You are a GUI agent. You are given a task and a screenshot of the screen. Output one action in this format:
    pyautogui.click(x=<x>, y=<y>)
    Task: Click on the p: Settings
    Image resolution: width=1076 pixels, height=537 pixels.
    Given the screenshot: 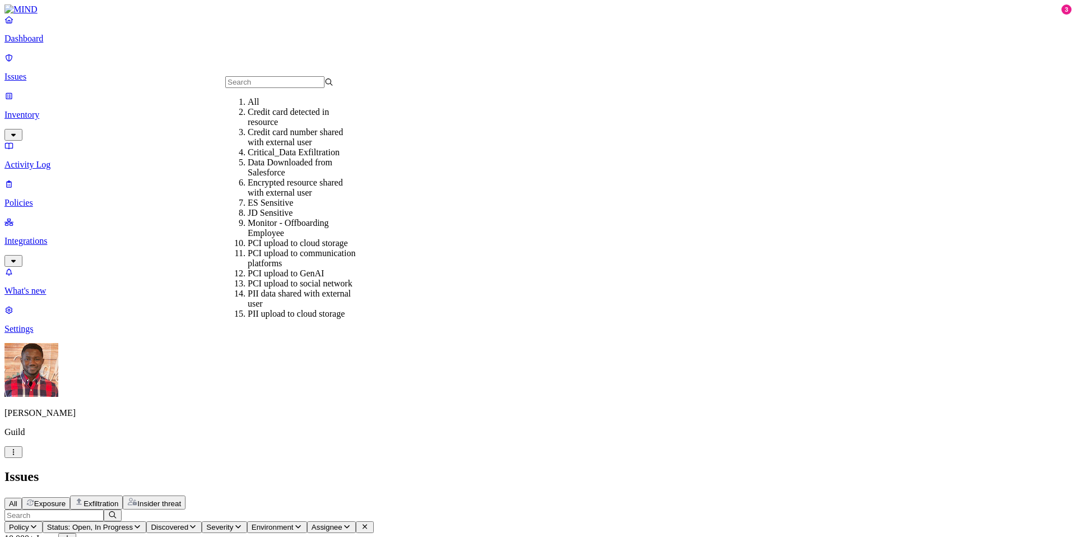 What is the action you would take?
    pyautogui.click(x=538, y=329)
    